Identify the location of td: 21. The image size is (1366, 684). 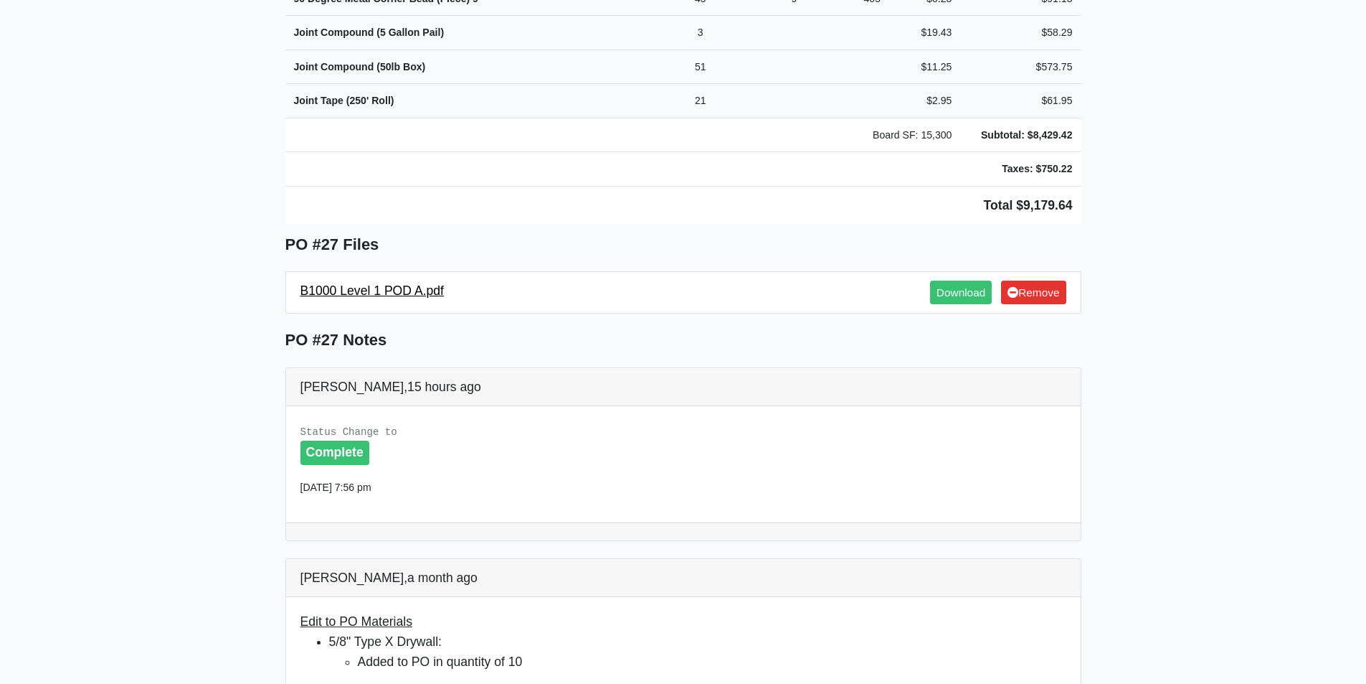
(701, 101).